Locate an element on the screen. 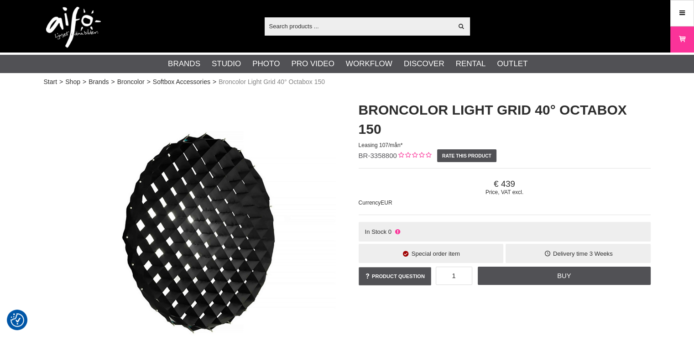 The height and width of the screenshot is (337, 694). img: Revisit consent button is located at coordinates (17, 320).